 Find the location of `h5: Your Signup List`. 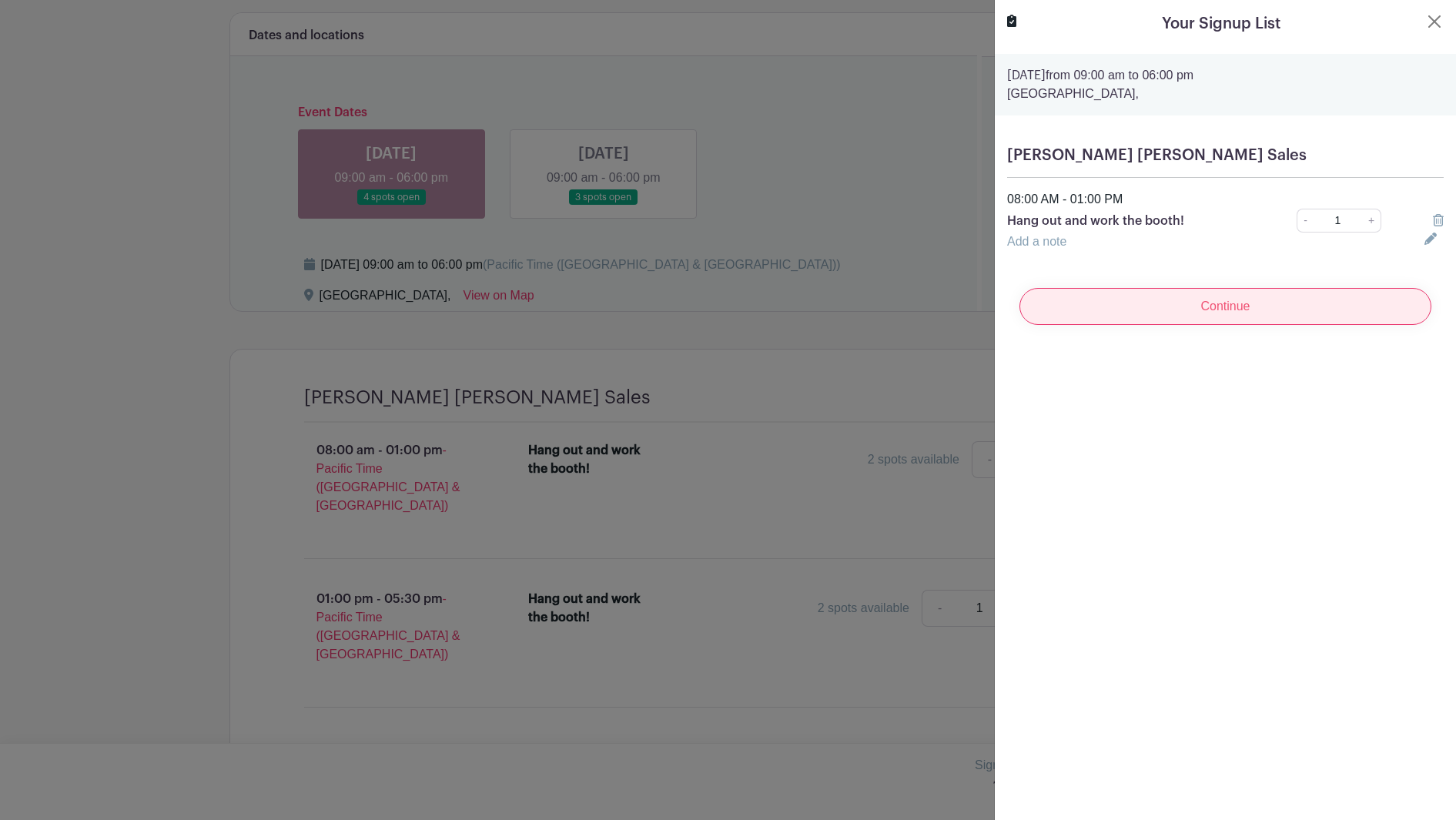

h5: Your Signup List is located at coordinates (1220, 24).